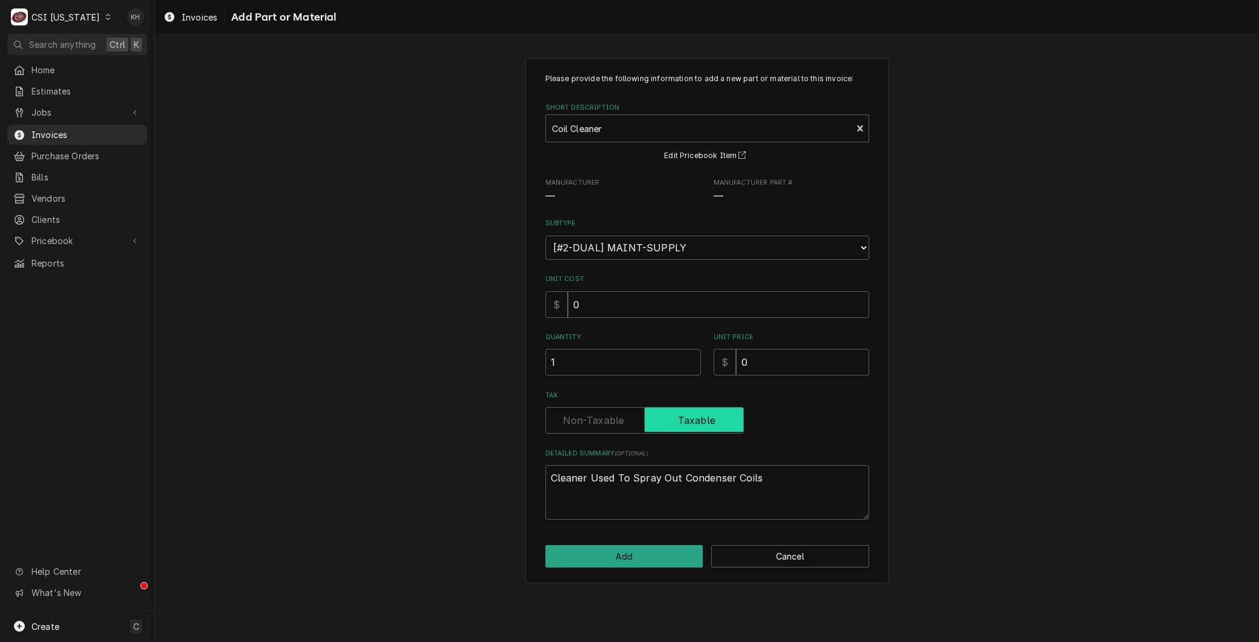 Image resolution: width=1259 pixels, height=642 pixels. What do you see at coordinates (707, 492) in the screenshot?
I see `textarea: Cleaner Used To Spray Out Condenser Coils` at bounding box center [707, 492].